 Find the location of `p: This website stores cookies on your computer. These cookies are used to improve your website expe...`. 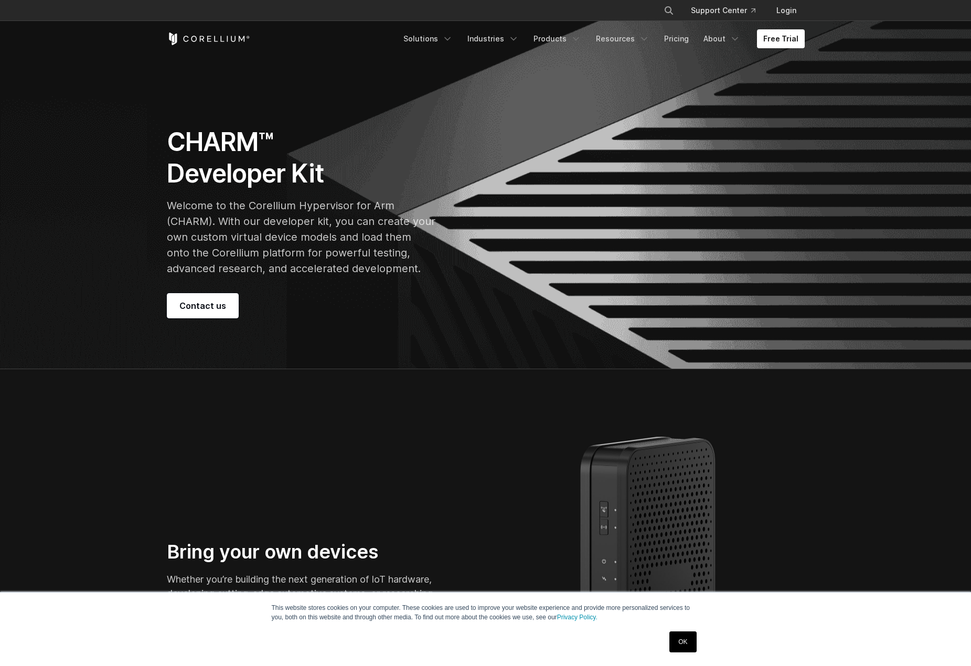

p: This website stores cookies on your computer. These cookies are used to improve your website expe... is located at coordinates (486, 613).